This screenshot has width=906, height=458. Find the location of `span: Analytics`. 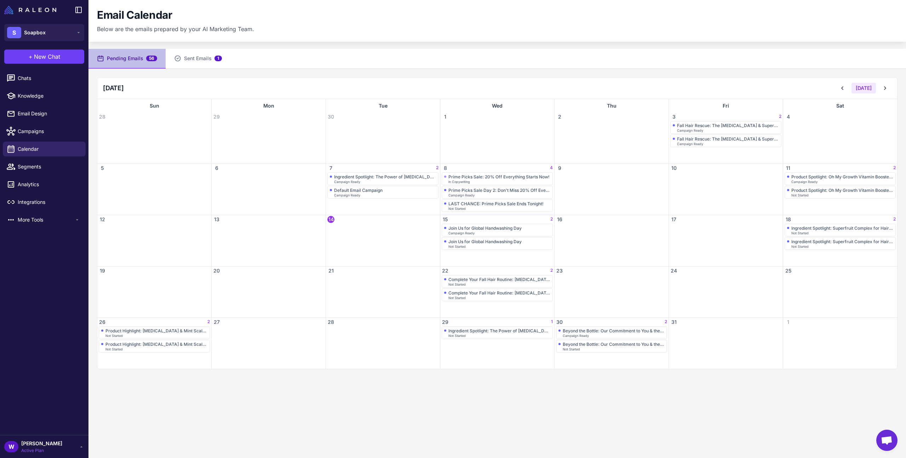

span: Analytics is located at coordinates (49, 184).